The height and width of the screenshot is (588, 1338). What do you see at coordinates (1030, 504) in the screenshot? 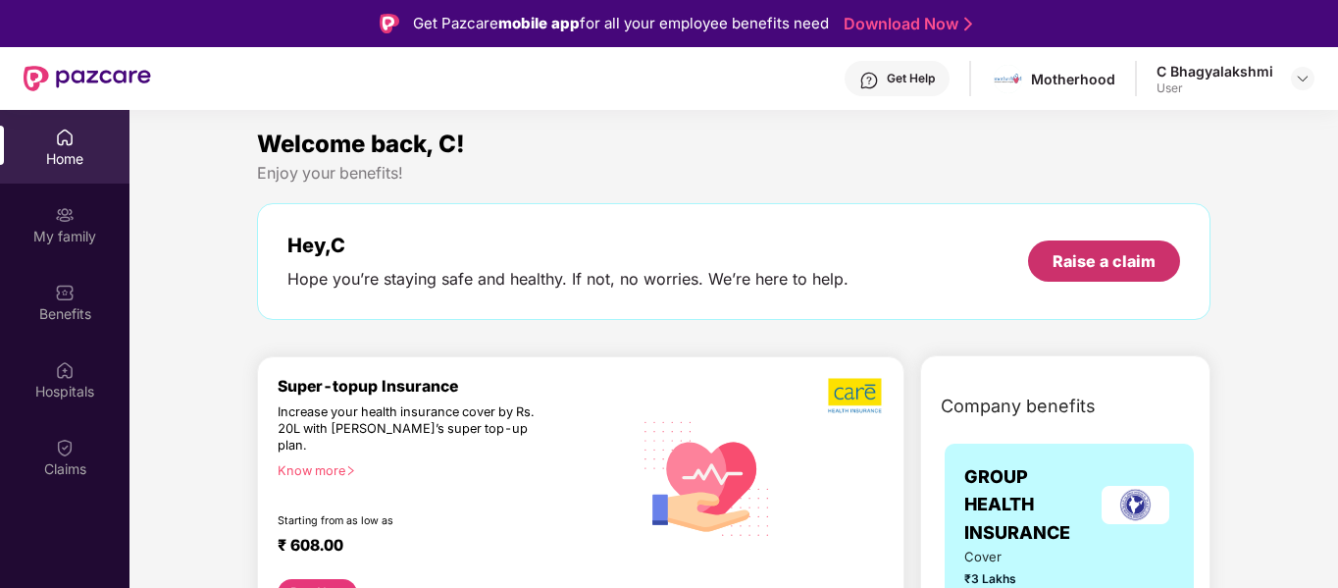
I see `span: GROUP HEALTH INSURANCE` at bounding box center [1030, 504].